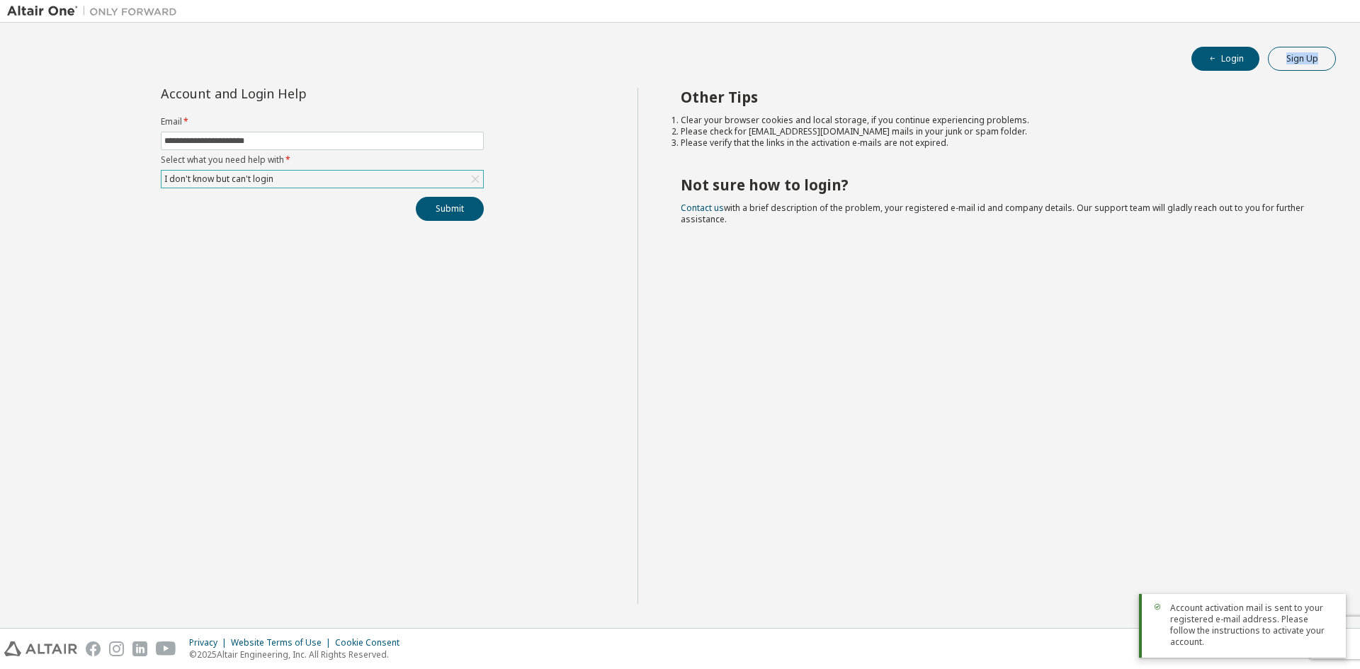 The height and width of the screenshot is (669, 1360). What do you see at coordinates (40, 649) in the screenshot?
I see `img: altair_logo.svg` at bounding box center [40, 649].